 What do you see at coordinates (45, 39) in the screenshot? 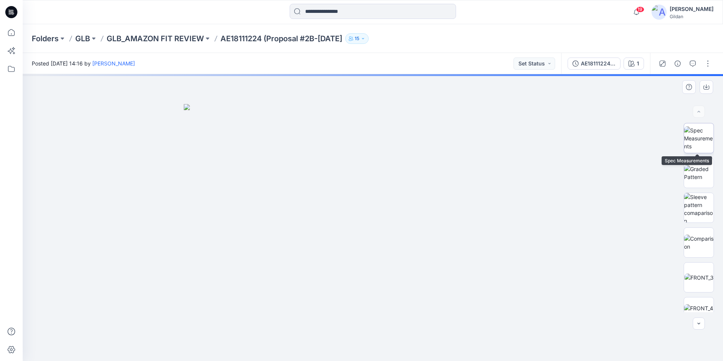
I see `a: Folders` at bounding box center [45, 39].